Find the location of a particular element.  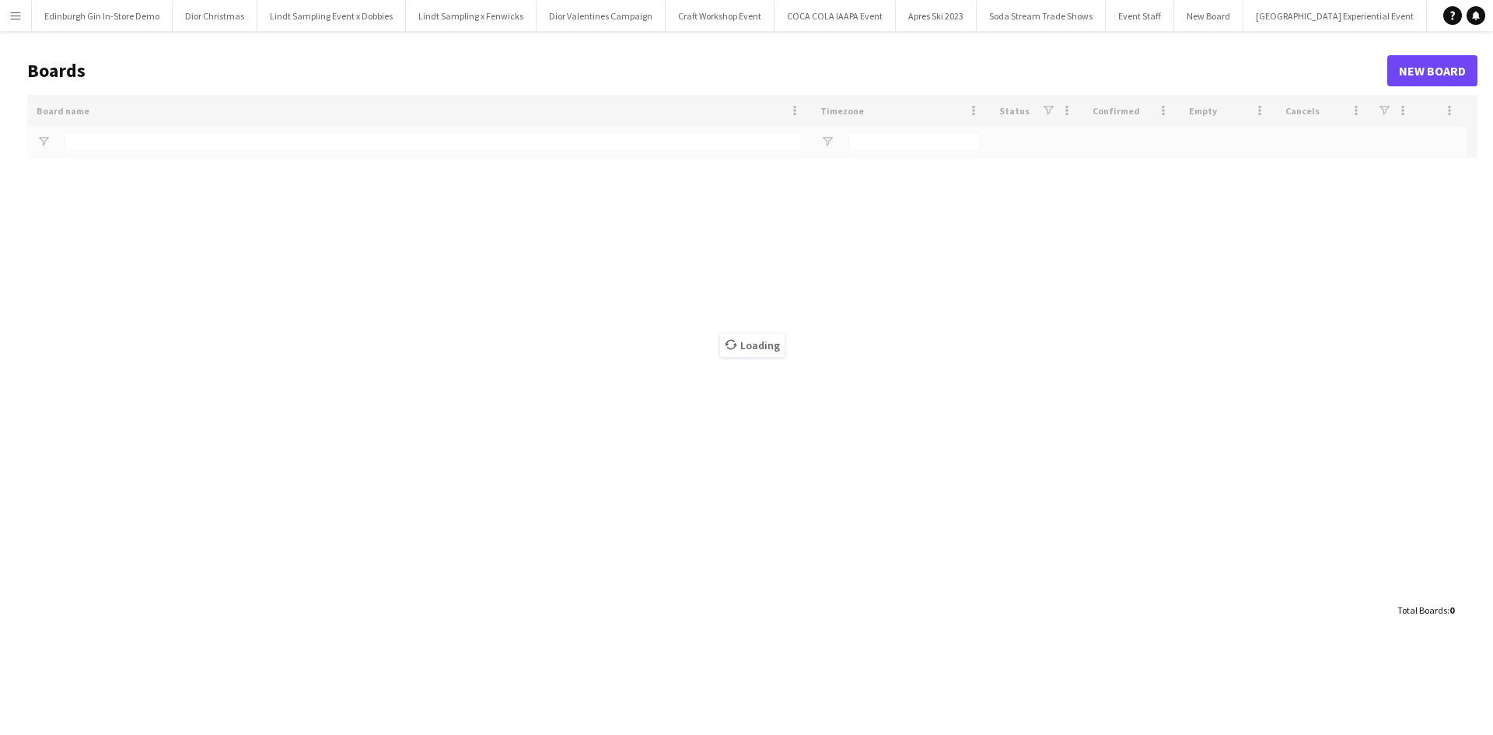

span: Loading is located at coordinates (752, 345).